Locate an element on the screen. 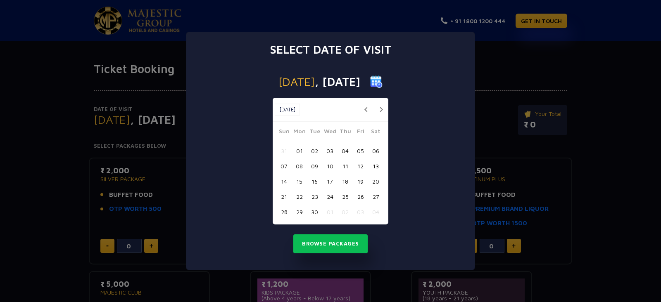 The width and height of the screenshot is (661, 302). span: Thu is located at coordinates (345, 133).